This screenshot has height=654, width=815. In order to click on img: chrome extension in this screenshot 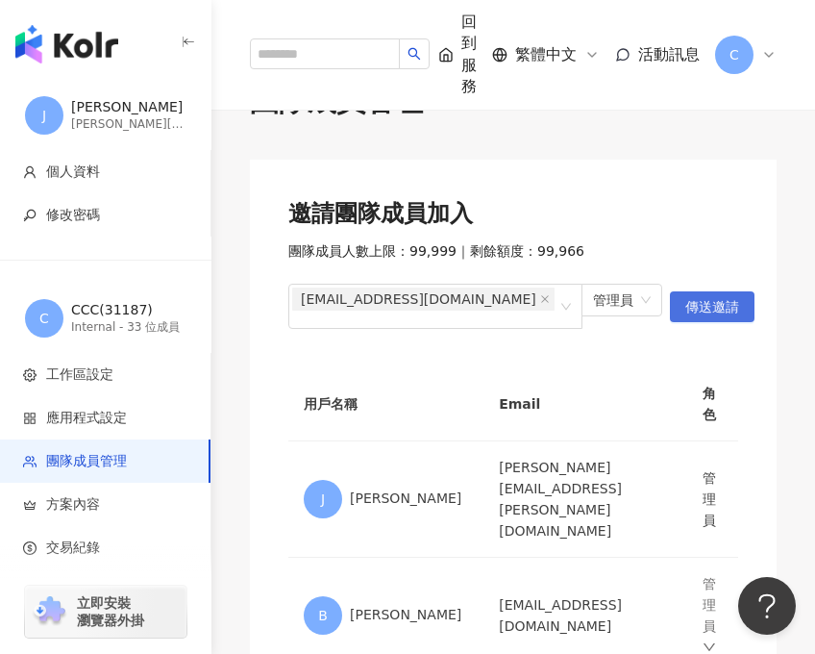, I will do `click(49, 612)`.